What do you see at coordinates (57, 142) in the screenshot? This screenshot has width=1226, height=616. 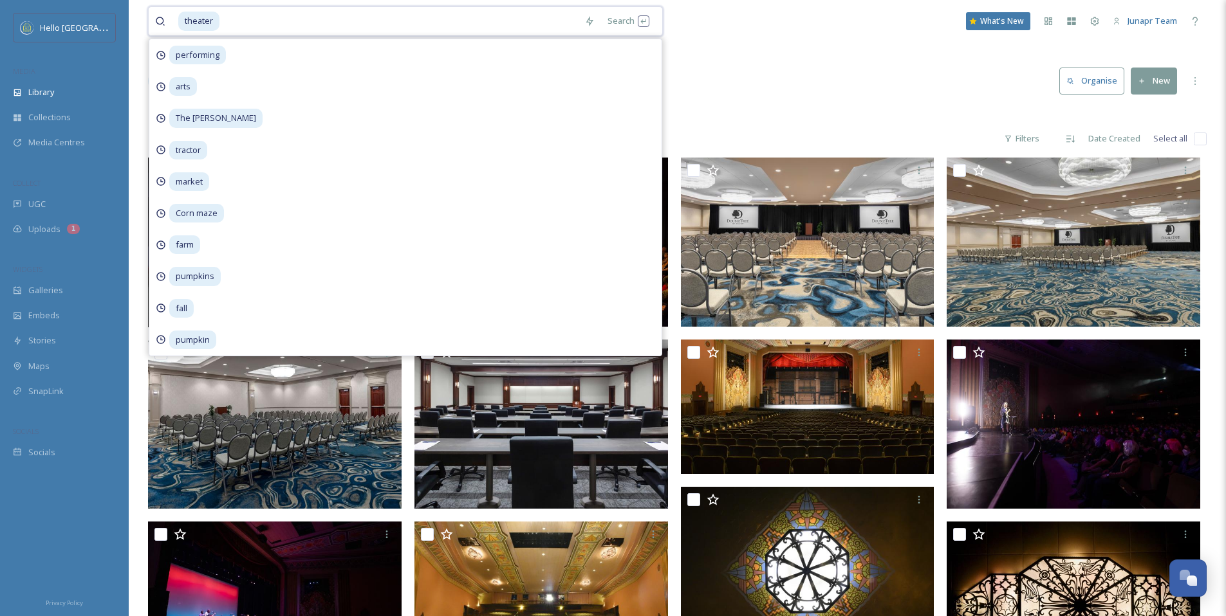 I see `span: Media Centres` at bounding box center [57, 142].